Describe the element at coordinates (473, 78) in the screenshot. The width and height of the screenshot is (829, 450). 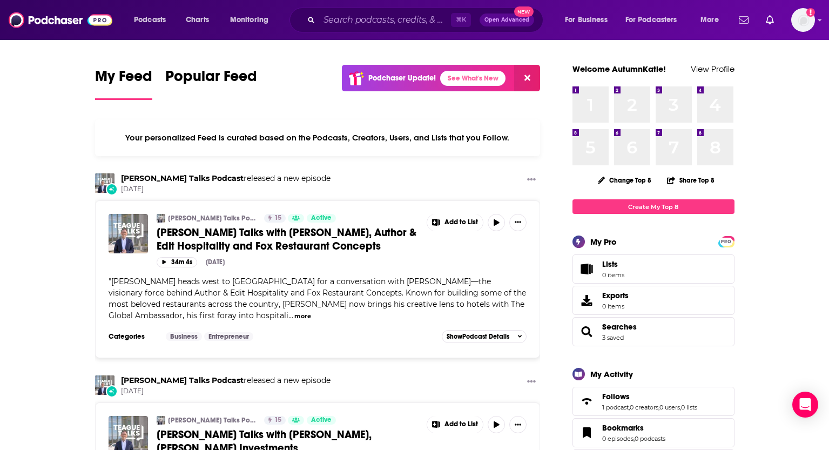
I see `a: See What's New` at that location.